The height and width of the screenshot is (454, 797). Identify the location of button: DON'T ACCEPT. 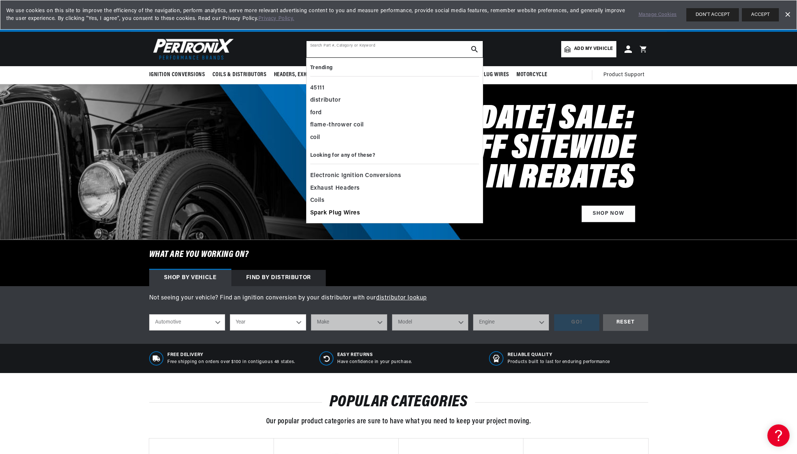
(712, 15).